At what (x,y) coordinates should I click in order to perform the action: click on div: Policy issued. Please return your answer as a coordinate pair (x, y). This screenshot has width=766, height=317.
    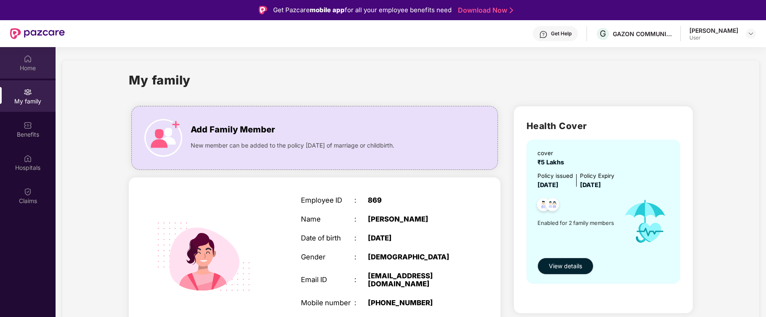
    Looking at the image, I should click on (555, 176).